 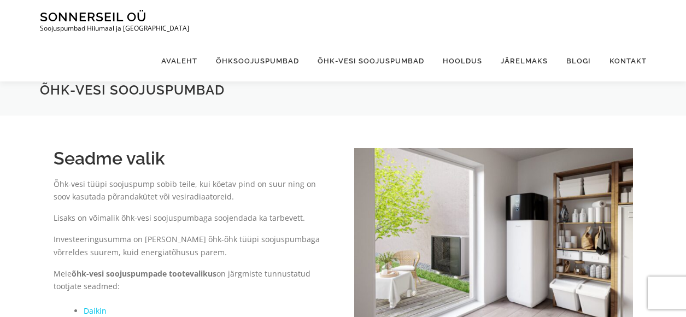 I want to click on p: Lisaks on võimalik õhk-vesi soojuspumbaga soojendada ka tarbevett., so click(x=193, y=218).